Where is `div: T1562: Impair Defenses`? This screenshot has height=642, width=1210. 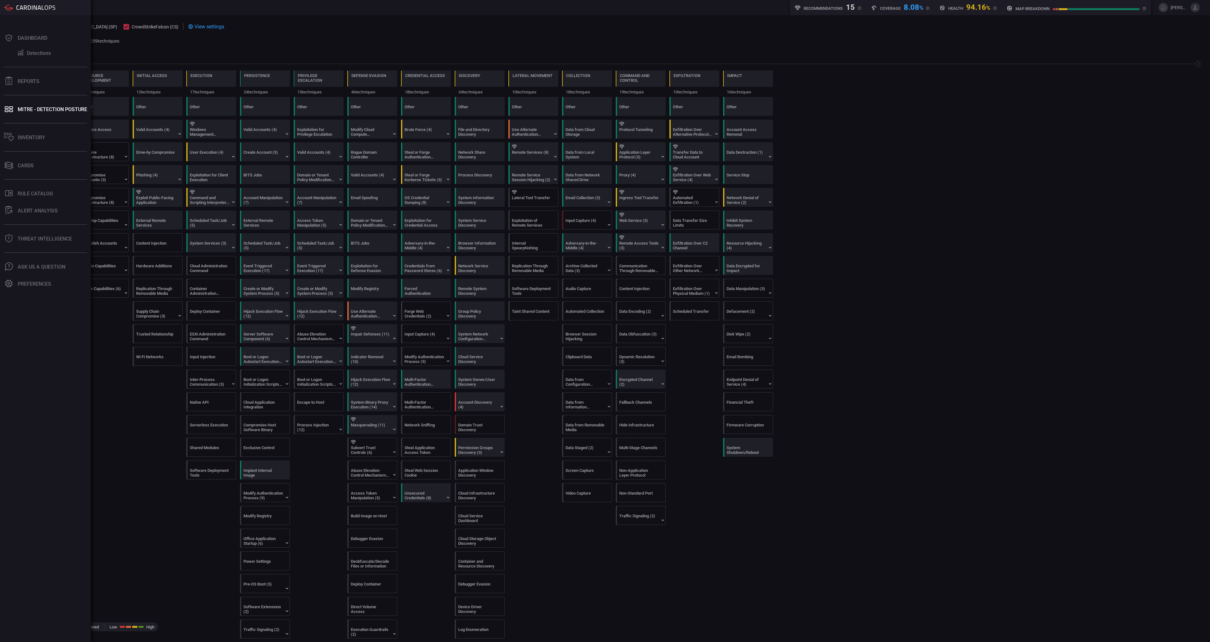 div: T1562: Impair Defenses is located at coordinates (372, 334).